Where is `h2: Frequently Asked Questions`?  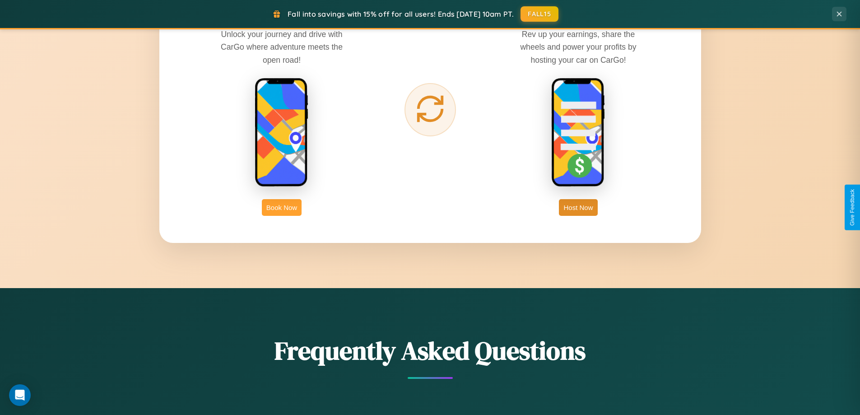
h2: Frequently Asked Questions is located at coordinates (430, 350).